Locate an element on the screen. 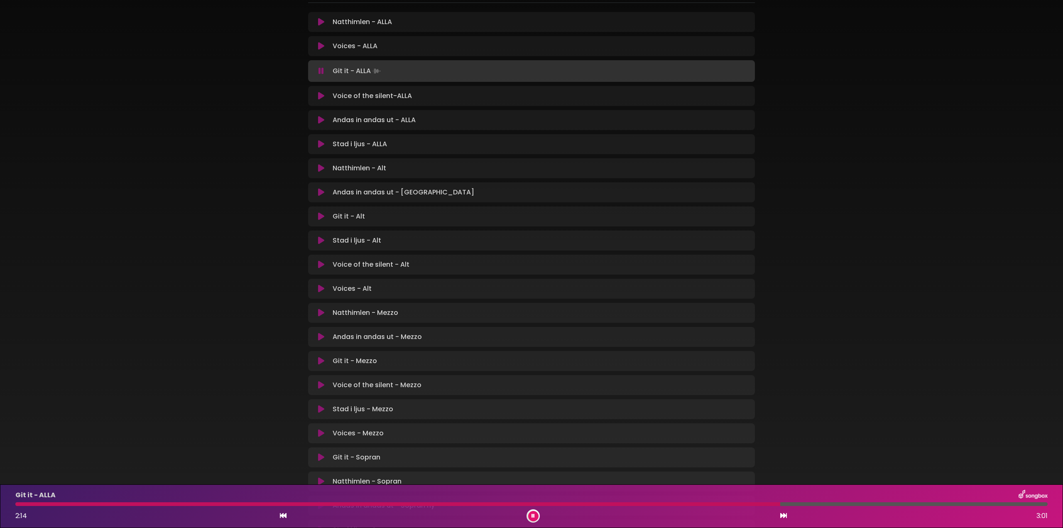 The width and height of the screenshot is (1063, 528). p: Voices - Alt is located at coordinates (352, 289).